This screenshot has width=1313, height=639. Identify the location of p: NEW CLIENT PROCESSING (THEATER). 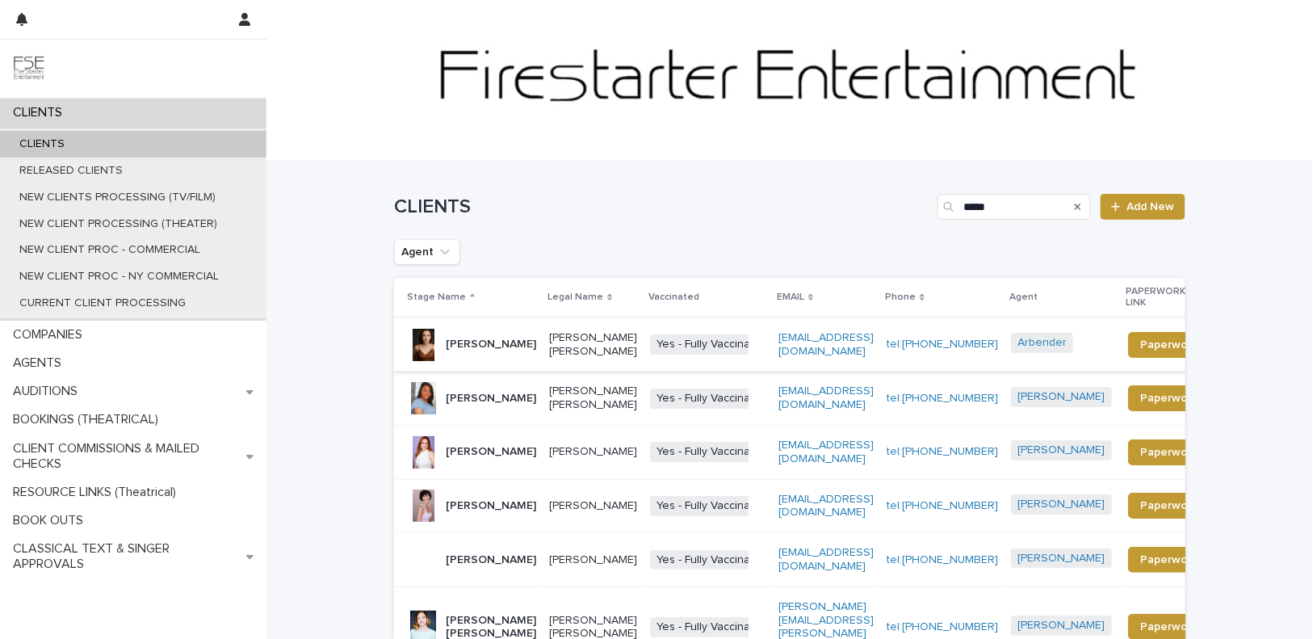
(118, 224).